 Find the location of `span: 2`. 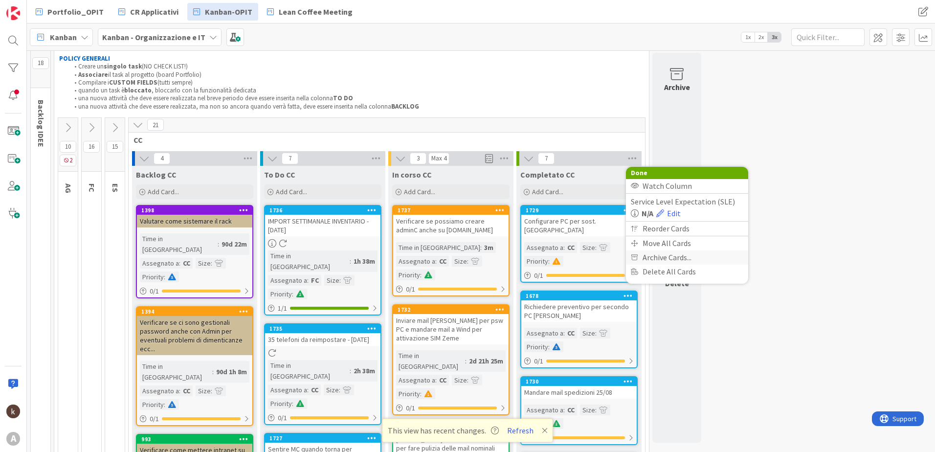

span: 2 is located at coordinates (68, 160).